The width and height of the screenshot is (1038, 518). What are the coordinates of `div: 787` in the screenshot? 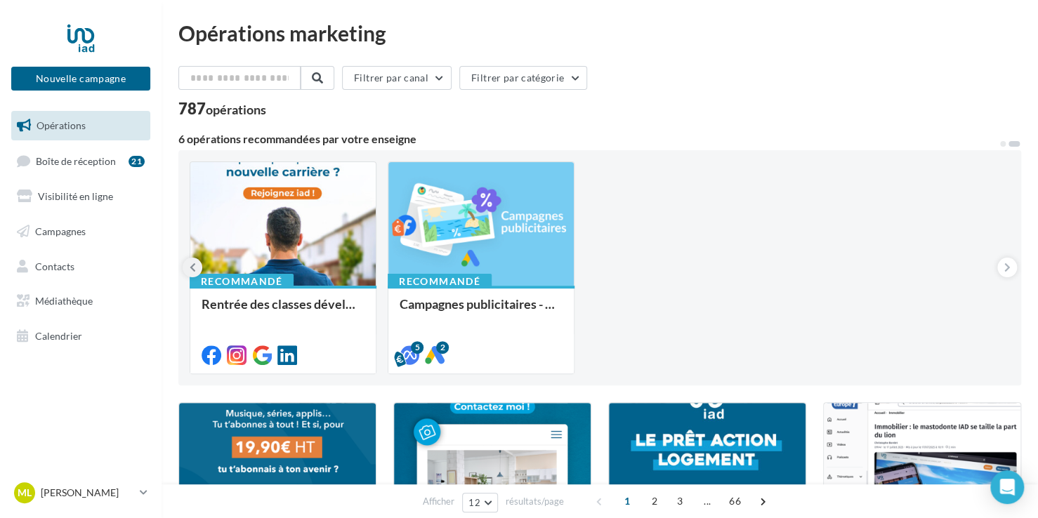 It's located at (222, 109).